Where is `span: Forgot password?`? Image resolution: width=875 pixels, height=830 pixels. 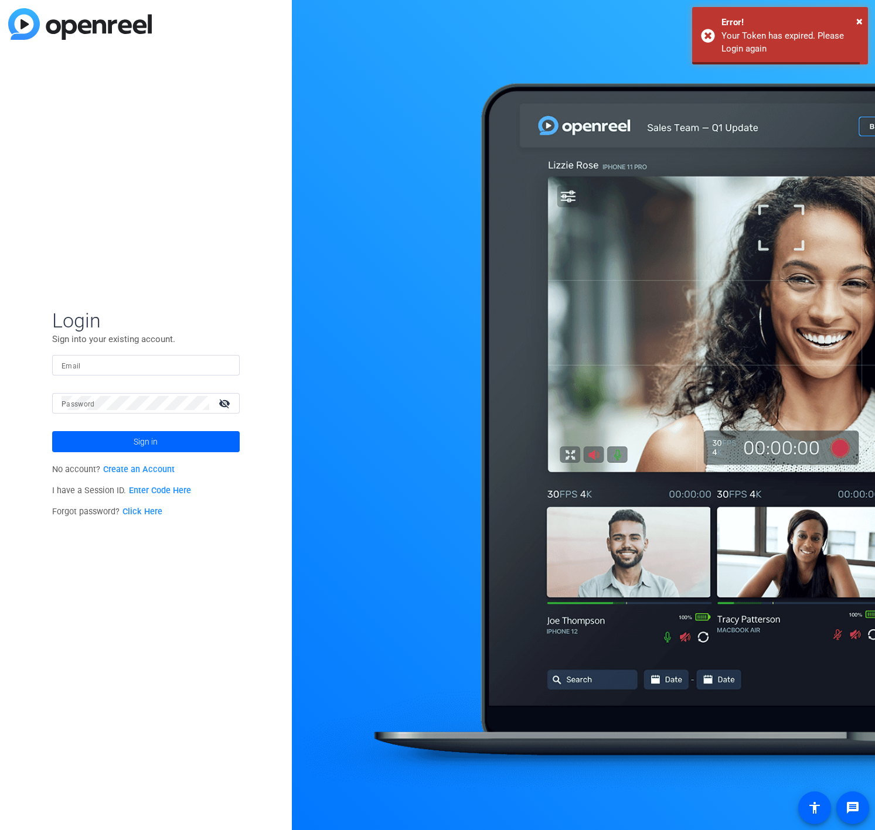 span: Forgot password? is located at coordinates (107, 512).